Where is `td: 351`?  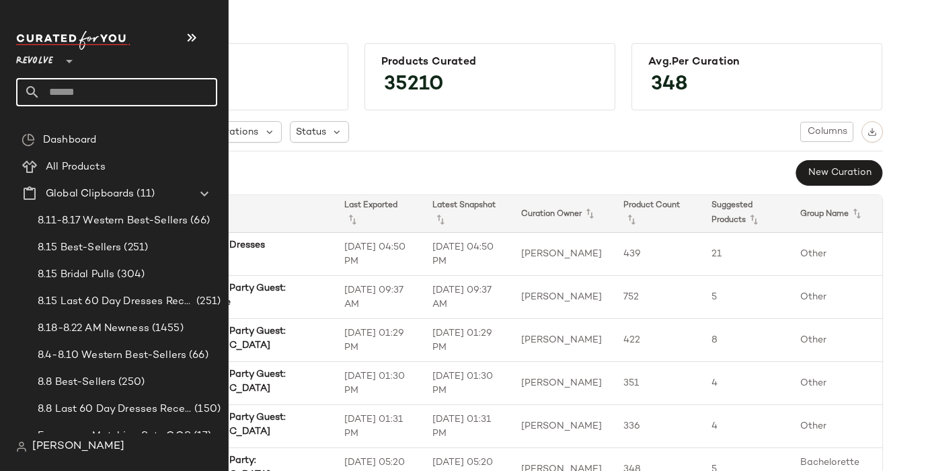
td: 351 is located at coordinates (657, 383).